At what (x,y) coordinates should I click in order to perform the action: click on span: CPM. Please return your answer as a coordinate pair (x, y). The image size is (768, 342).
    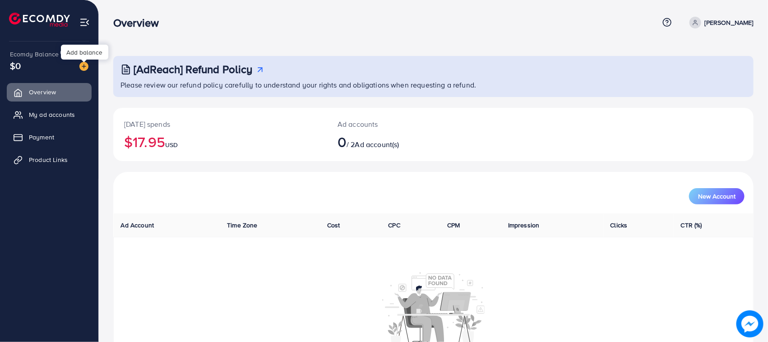
    Looking at the image, I should click on (453, 225).